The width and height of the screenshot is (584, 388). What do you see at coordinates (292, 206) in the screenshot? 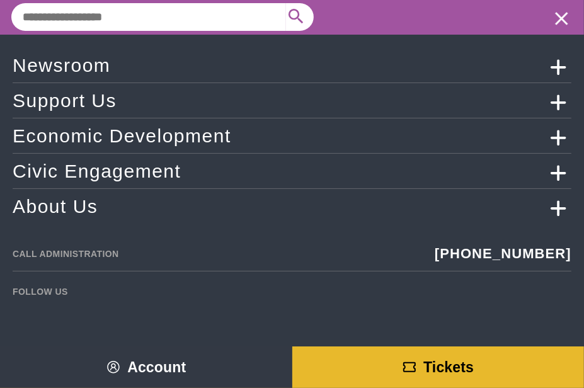
I see `a: About Us` at bounding box center [292, 206].